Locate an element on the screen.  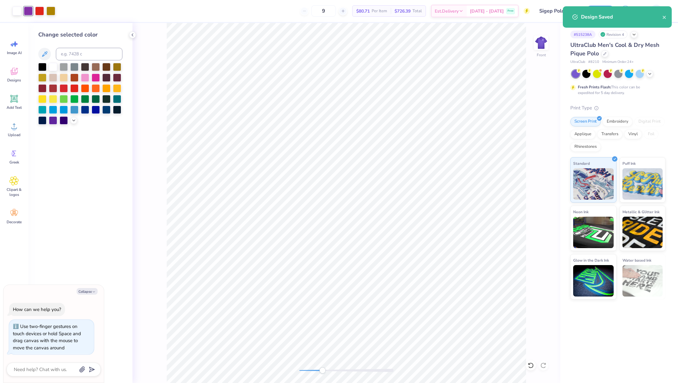
span: Greek is located at coordinates (14, 162).